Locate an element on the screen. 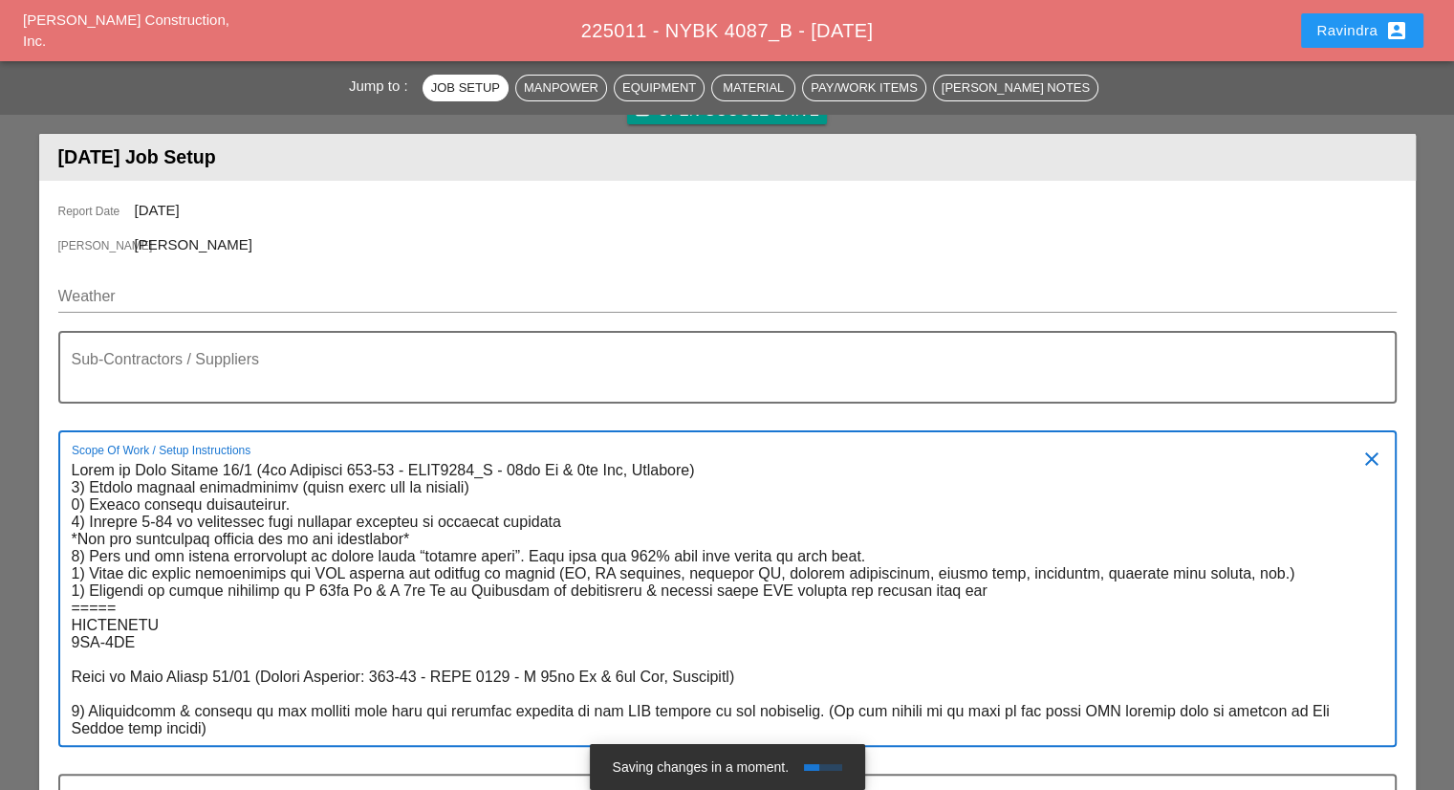  button: Material is located at coordinates (753, 88).